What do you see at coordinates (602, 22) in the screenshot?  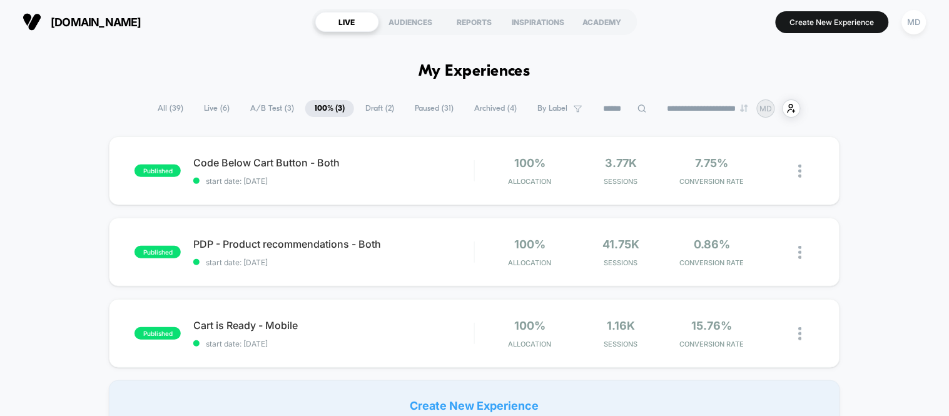 I see `div: ACADEMY` at bounding box center [602, 22].